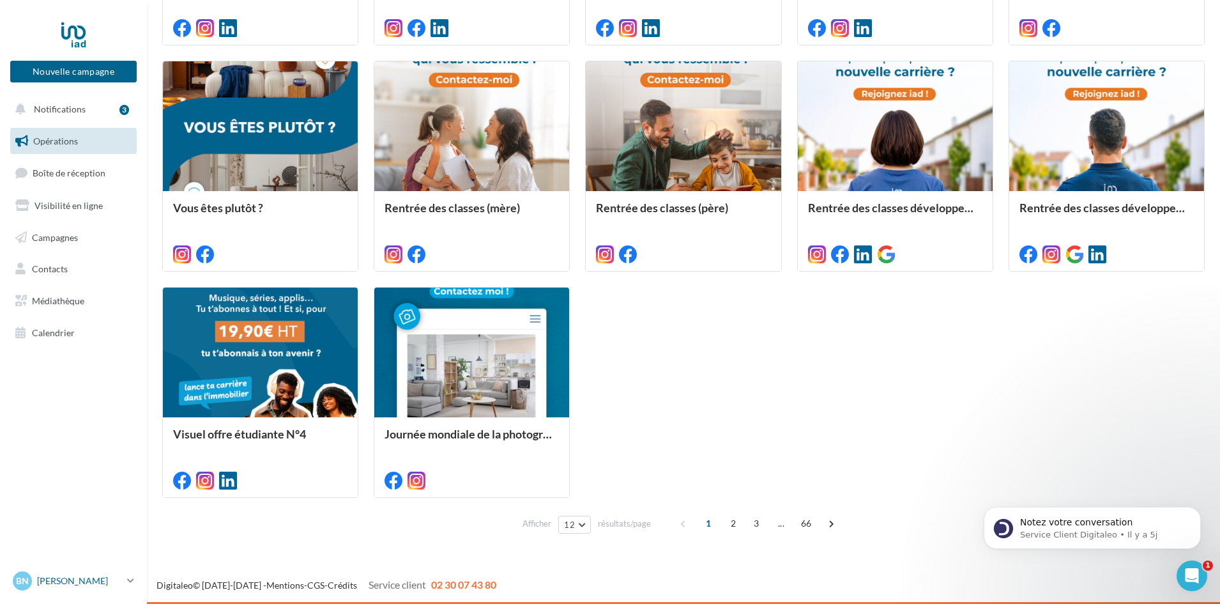 The image size is (1220, 604). I want to click on a: Médiathèque, so click(73, 301).